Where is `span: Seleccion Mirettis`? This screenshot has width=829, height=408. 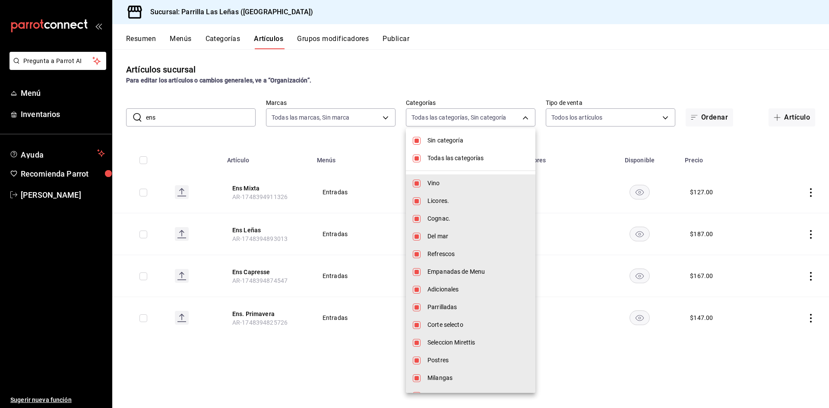
span: Seleccion Mirettis is located at coordinates (478, 342).